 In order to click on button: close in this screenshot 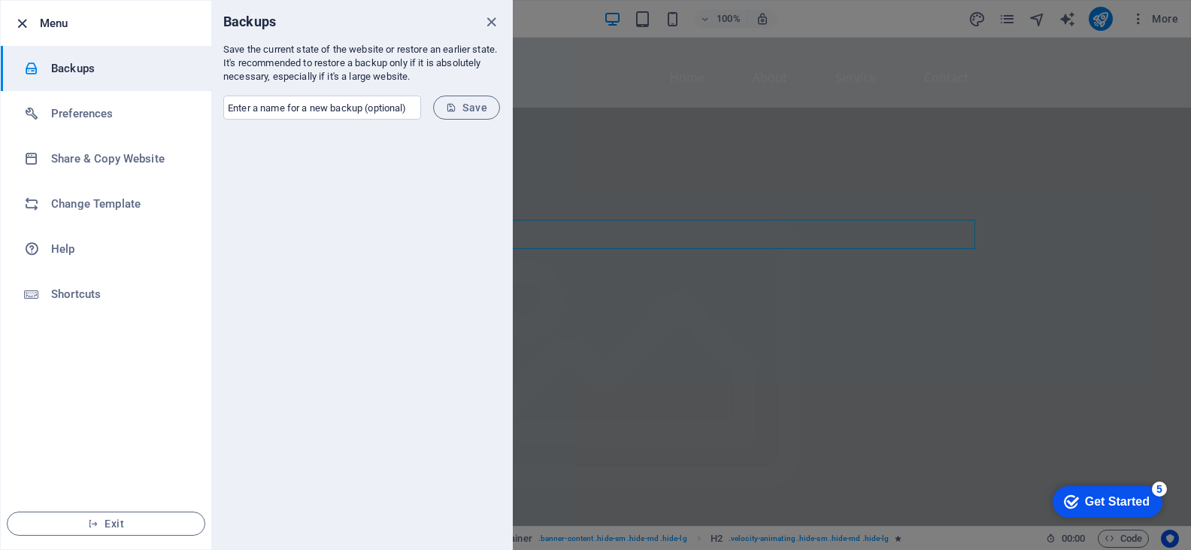, I will do `click(491, 22)`.